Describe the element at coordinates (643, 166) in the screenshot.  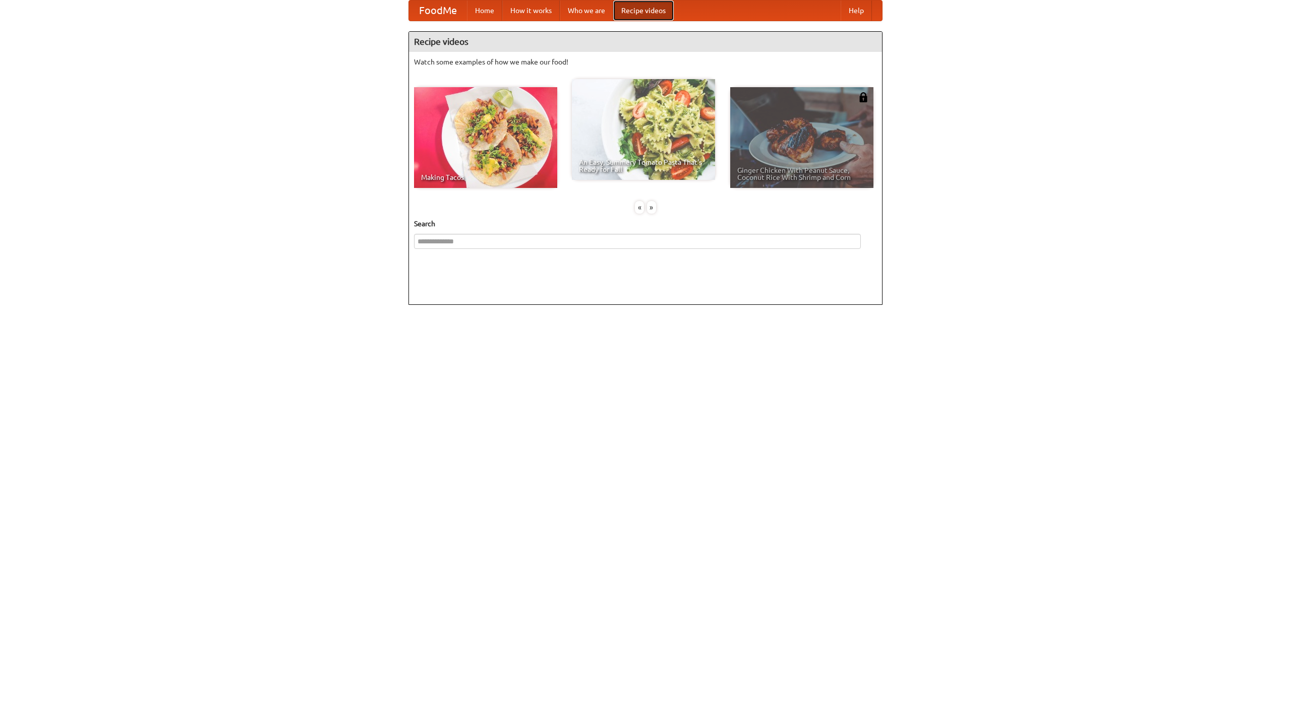
I see `span: An Easy, Summery Tomato Pasta That's Ready for Fall` at that location.